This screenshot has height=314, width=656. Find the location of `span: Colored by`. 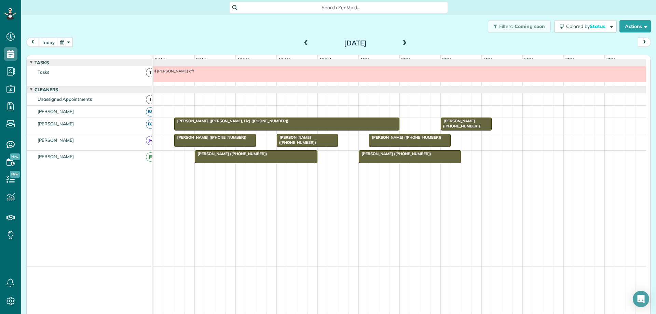

span: Colored by is located at coordinates (587, 26).